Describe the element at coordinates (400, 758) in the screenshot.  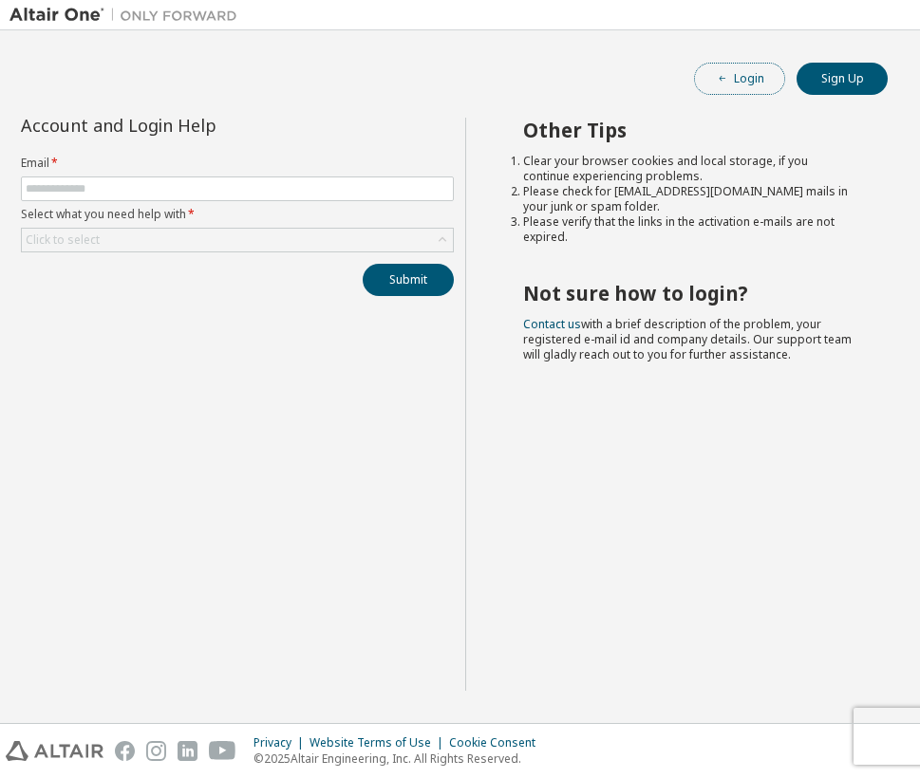
I see `p: © 2025 Altair Engineering, Inc. All Rights Reserved.` at that location.